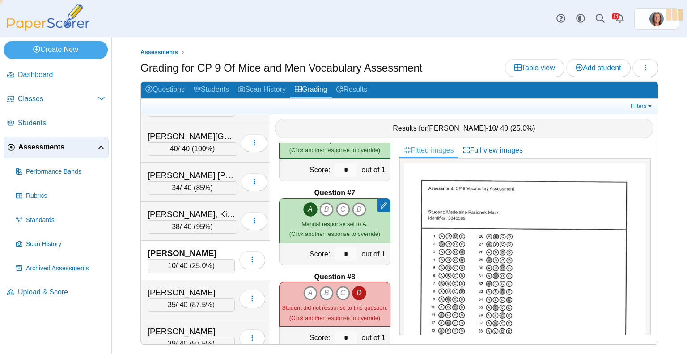 The width and height of the screenshot is (687, 354). Describe the element at coordinates (534, 68) in the screenshot. I see `a: Table view` at that location.